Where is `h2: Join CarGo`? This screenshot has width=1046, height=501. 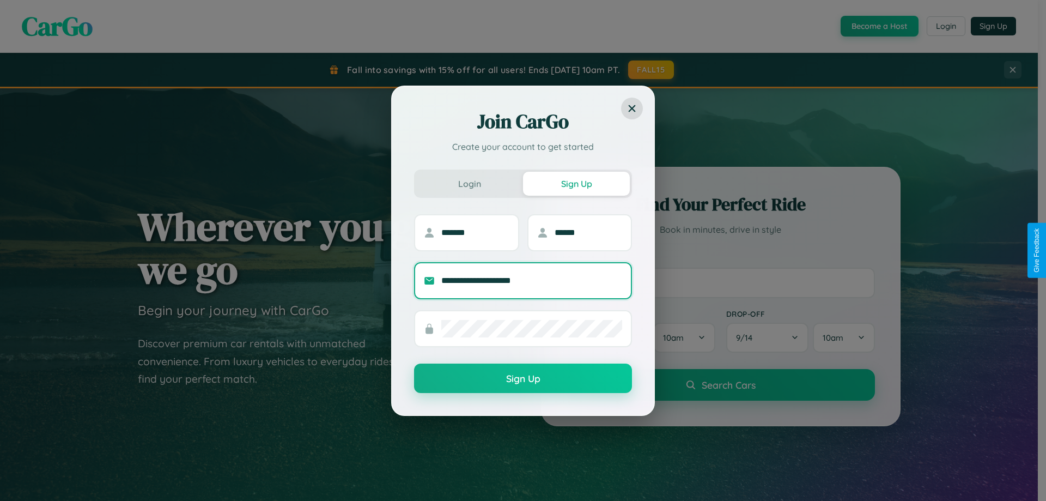 h2: Join CarGo is located at coordinates (523, 121).